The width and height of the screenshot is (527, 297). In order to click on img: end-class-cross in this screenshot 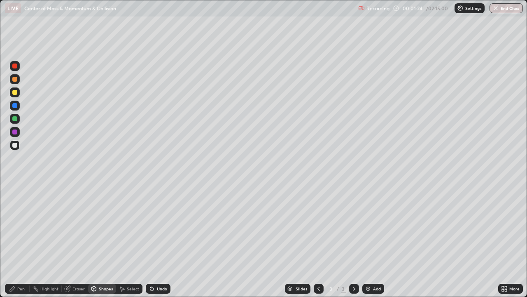, I will do `click(496, 8)`.